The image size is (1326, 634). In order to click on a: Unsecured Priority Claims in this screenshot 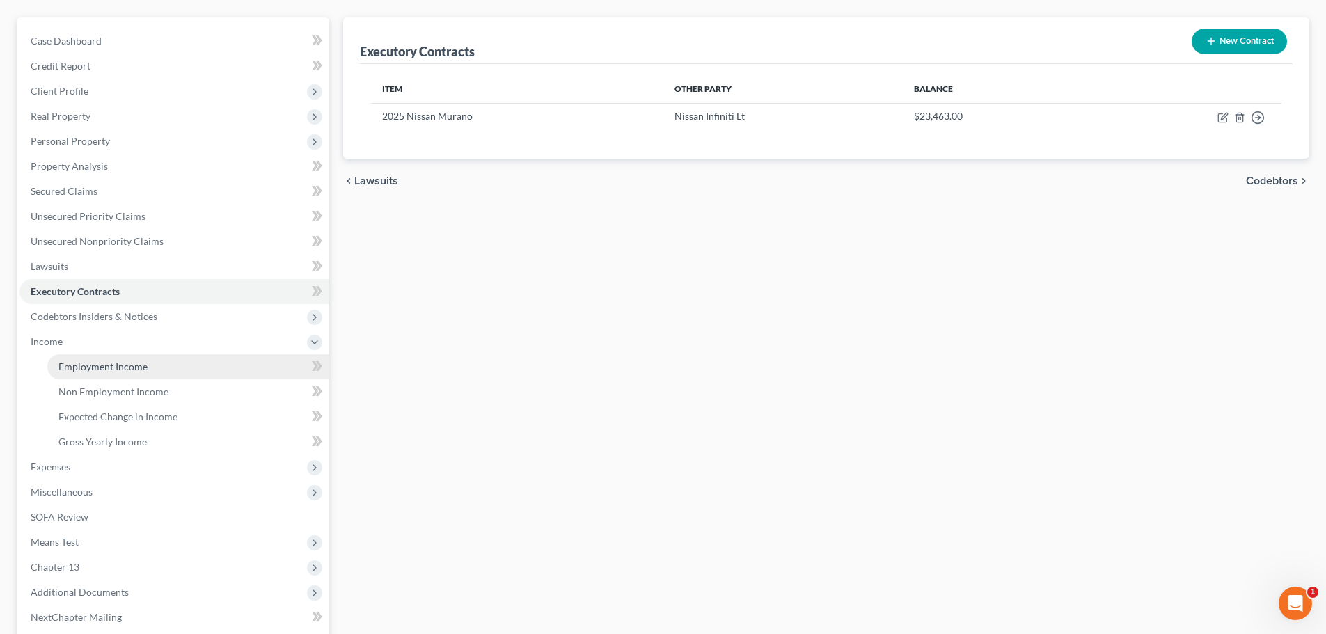, I will do `click(174, 216)`.